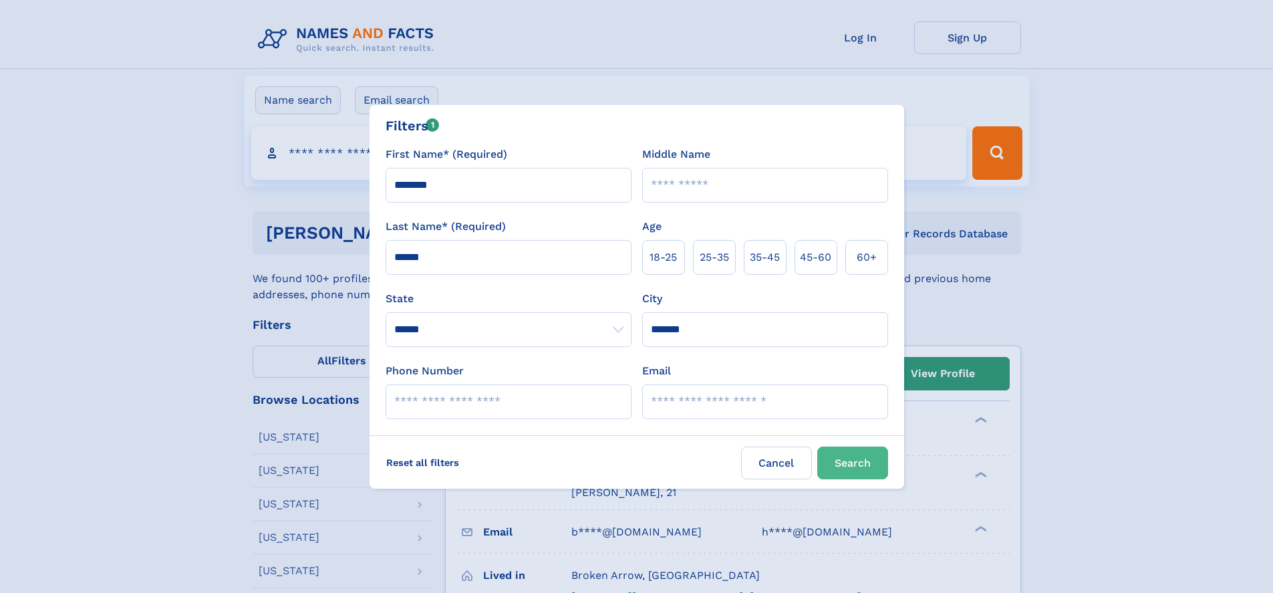 The image size is (1273, 593). Describe the element at coordinates (652, 299) in the screenshot. I see `label: City` at that location.